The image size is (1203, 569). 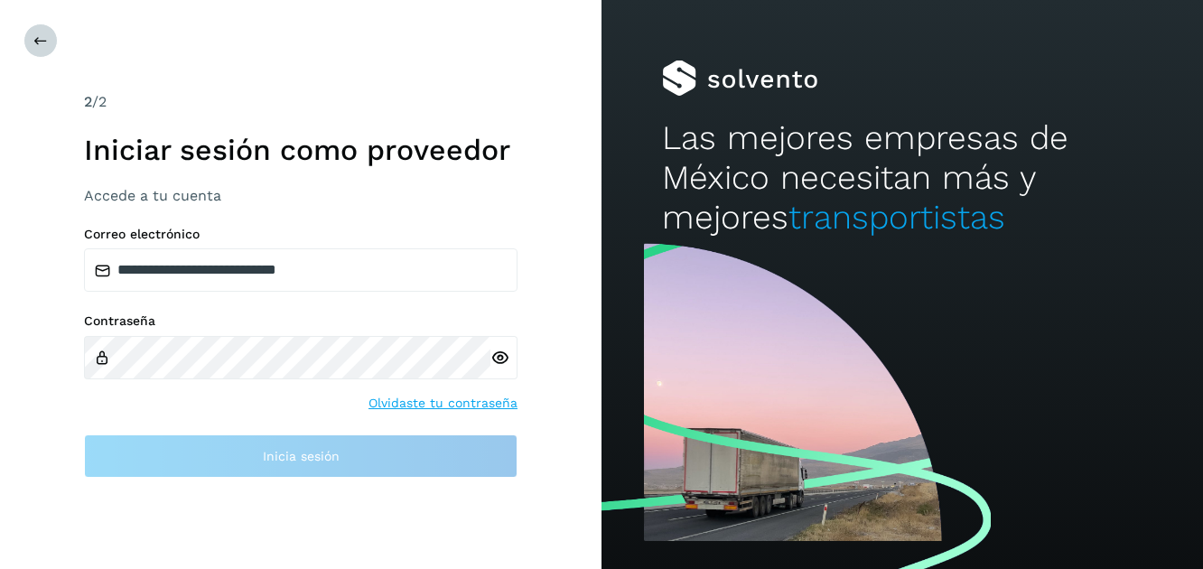 What do you see at coordinates (897, 217) in the screenshot?
I see `span: transportistas` at bounding box center [897, 217].